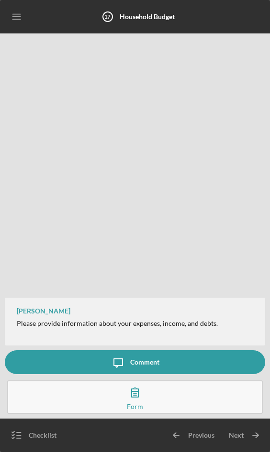  What do you see at coordinates (147, 16) in the screenshot?
I see `b: Household Budget` at bounding box center [147, 16].